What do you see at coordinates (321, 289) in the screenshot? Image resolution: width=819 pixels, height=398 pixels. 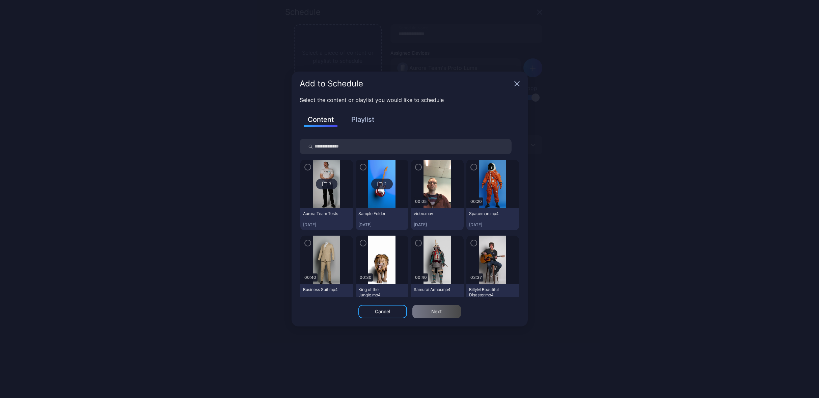 I see `div: Business Suit.mp4` at bounding box center [321, 289].